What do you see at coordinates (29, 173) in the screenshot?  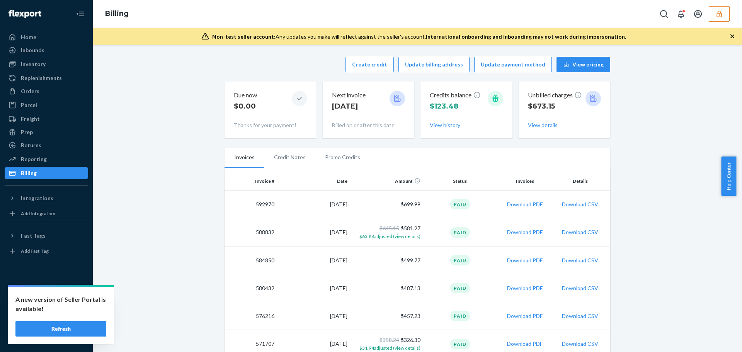 I see `div: Billing` at bounding box center [29, 173].